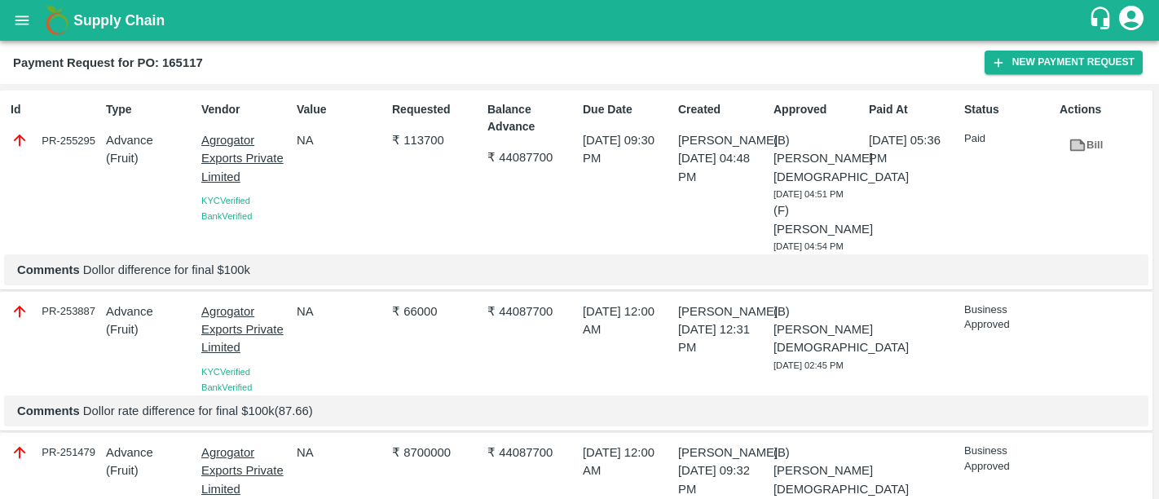 Image resolution: width=1159 pixels, height=499 pixels. Describe the element at coordinates (1063, 62) in the screenshot. I see `button: New Payment Request` at that location.